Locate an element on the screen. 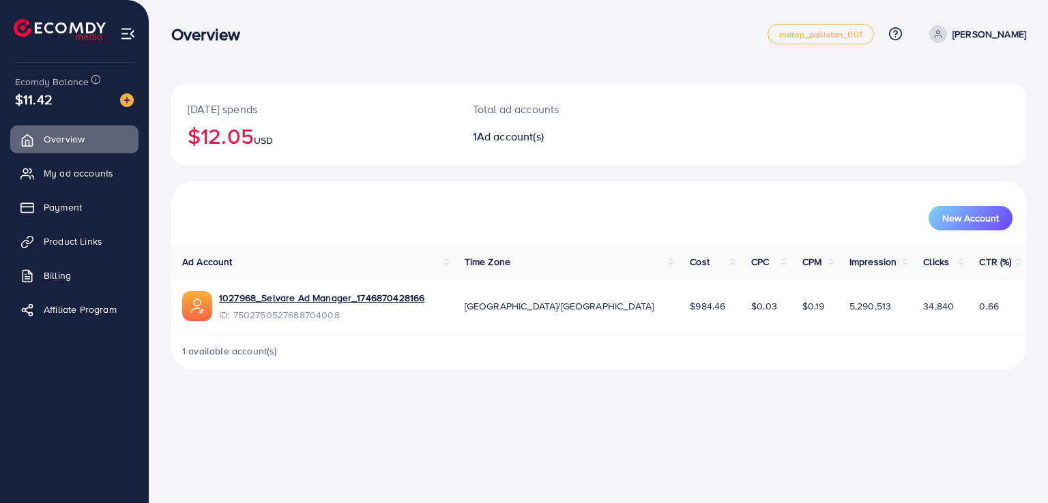 This screenshot has width=1048, height=503. h2: $12.05 is located at coordinates (314, 136).